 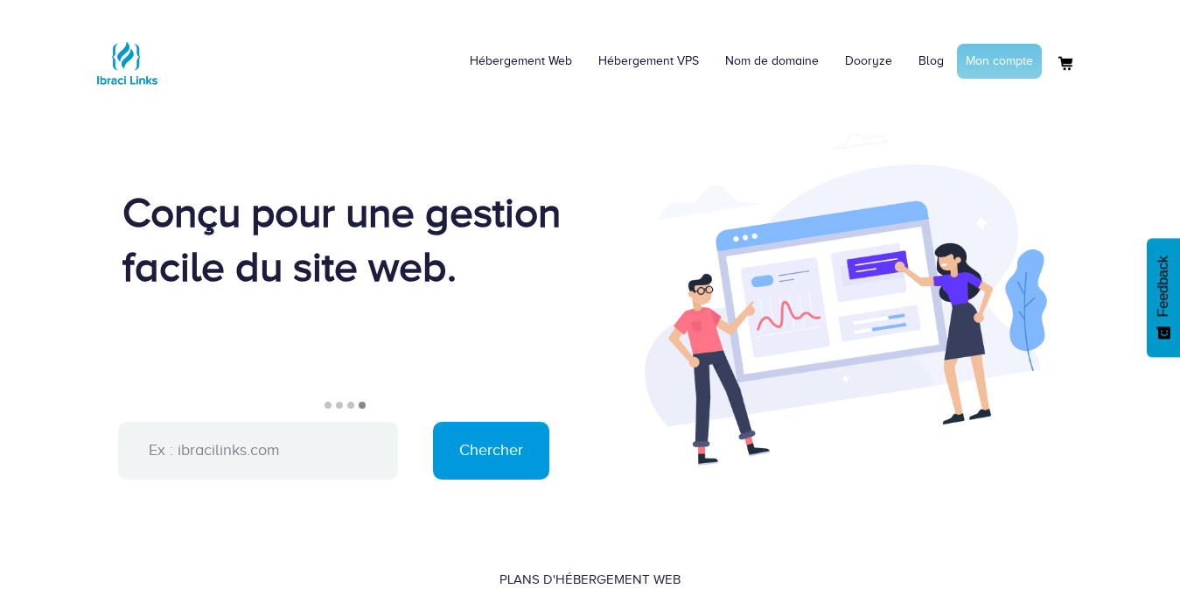 I want to click on input: Chercher, so click(x=491, y=450).